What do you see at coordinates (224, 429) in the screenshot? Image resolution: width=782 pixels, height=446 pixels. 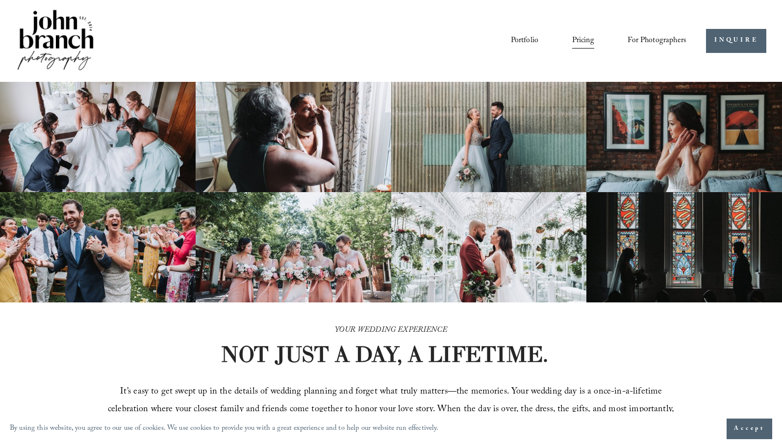 I see `p: By using this website, you agree to our use of cookies. We use cookies to provide you with a grea...` at bounding box center [224, 429].